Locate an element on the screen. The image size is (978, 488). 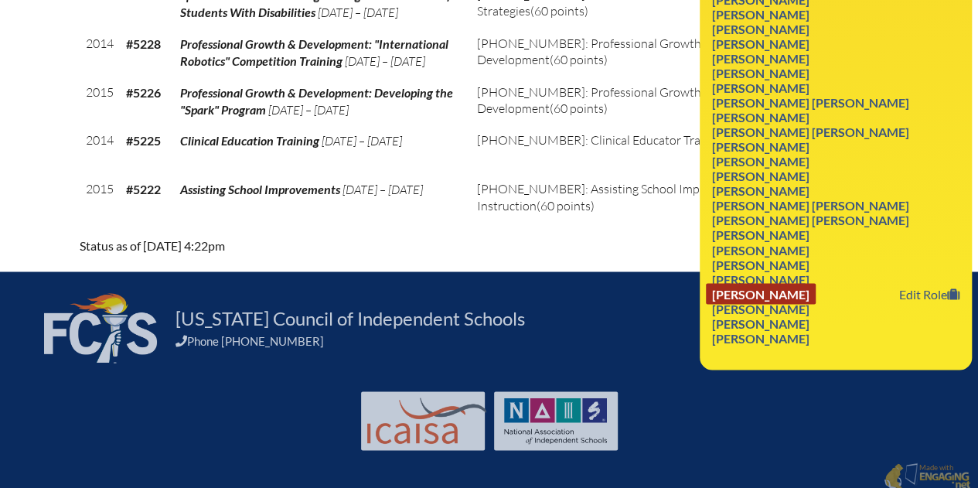
b: #5225 is located at coordinates (143, 140).